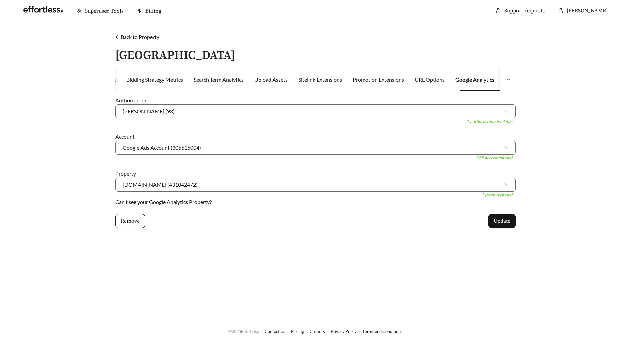 This screenshot has width=631, height=343. I want to click on div: Google Analytics, so click(475, 80).